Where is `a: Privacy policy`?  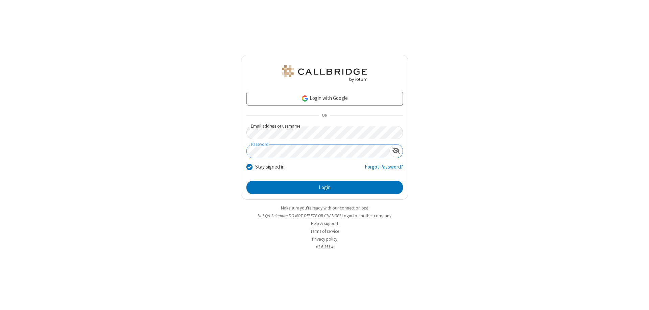 a: Privacy policy is located at coordinates (324, 239).